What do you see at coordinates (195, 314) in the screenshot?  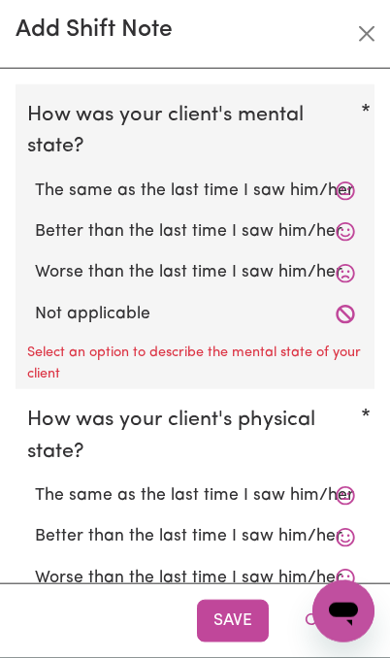 I see `label: Not applicable` at bounding box center [195, 314].